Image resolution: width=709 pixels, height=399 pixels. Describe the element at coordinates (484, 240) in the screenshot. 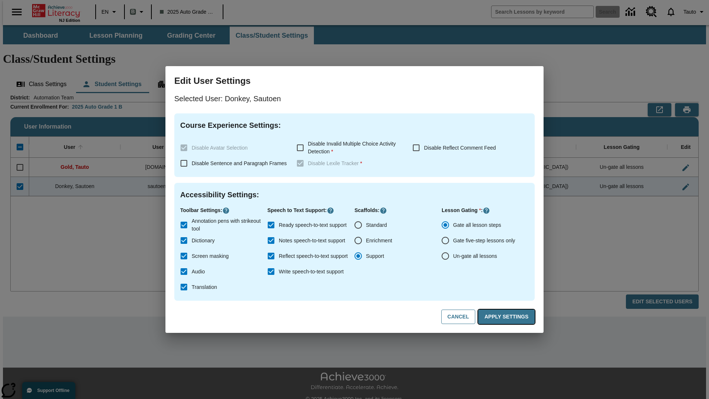

I see `span: Gate five-step lessons only` at that location.